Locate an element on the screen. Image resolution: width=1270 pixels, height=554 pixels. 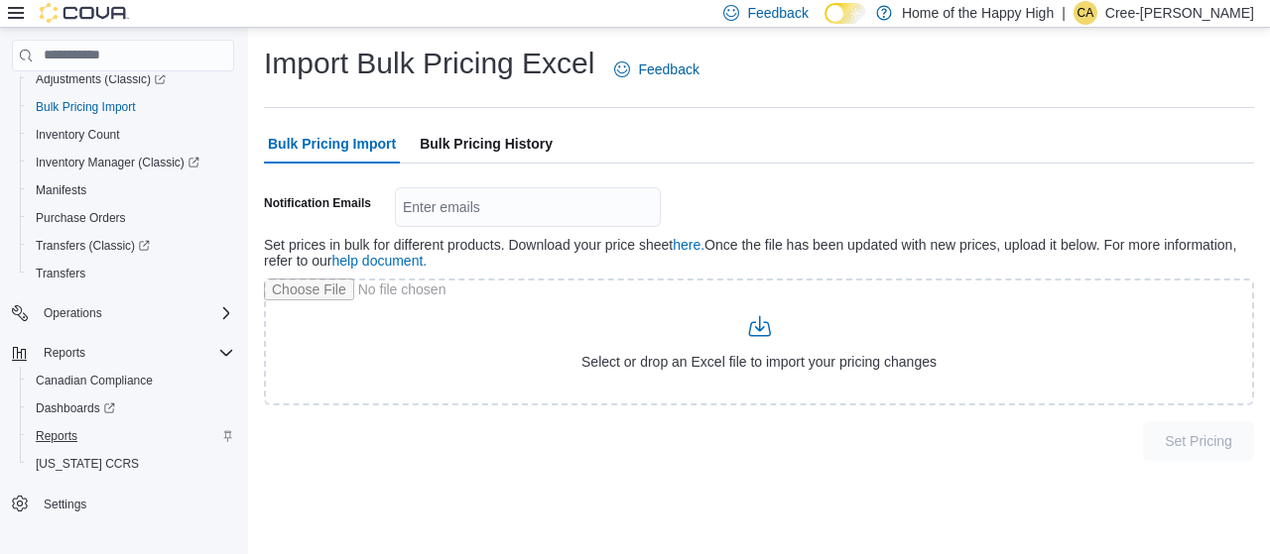
label: Notification Emails is located at coordinates (317, 203).